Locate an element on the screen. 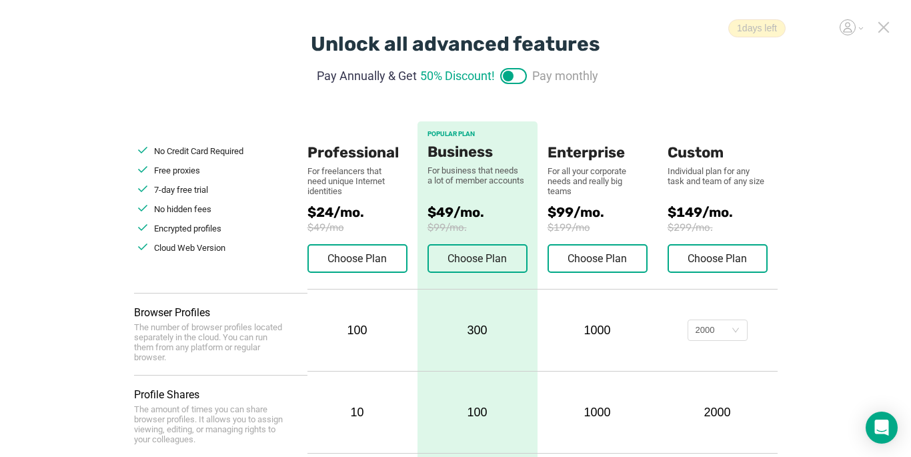 The height and width of the screenshot is (457, 911). span: 1 days left is located at coordinates (757, 28).